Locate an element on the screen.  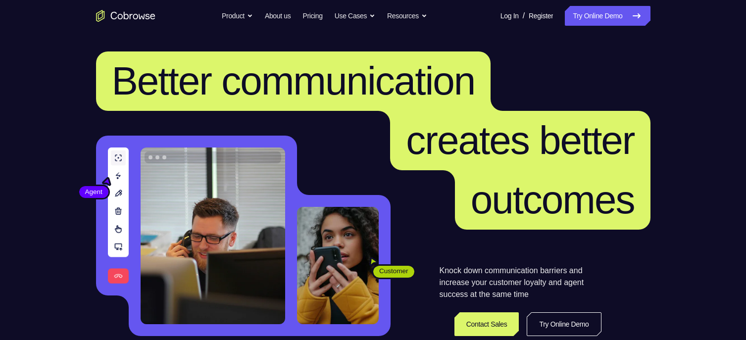
a: About us is located at coordinates (278, 16).